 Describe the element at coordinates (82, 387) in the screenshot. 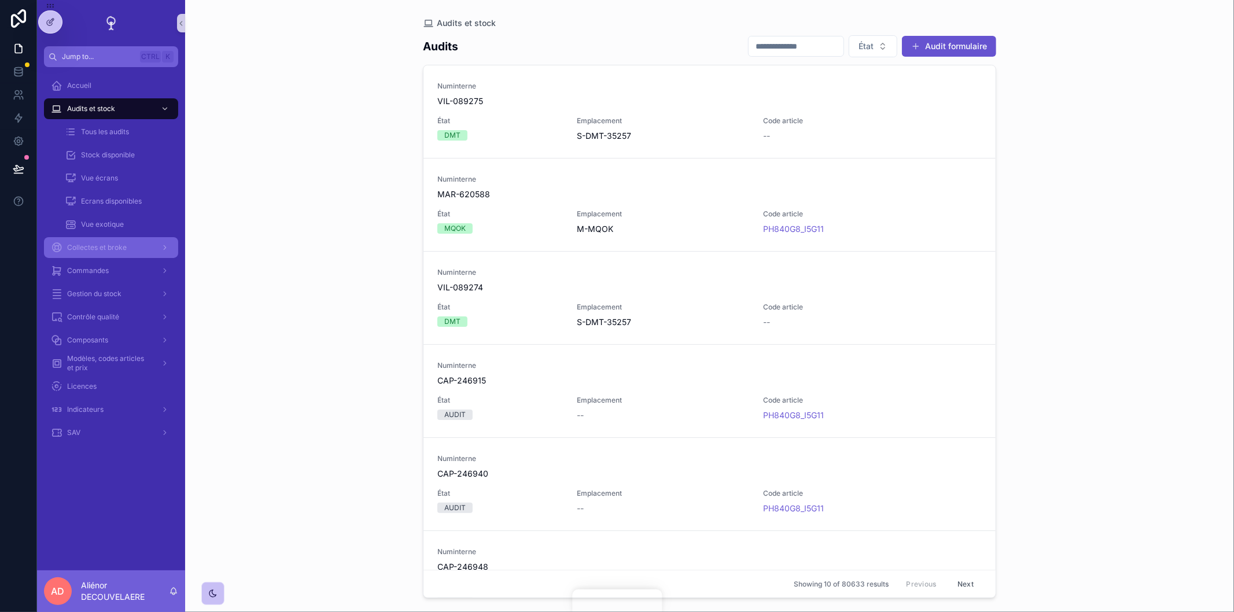

I see `span: Licences` at that location.